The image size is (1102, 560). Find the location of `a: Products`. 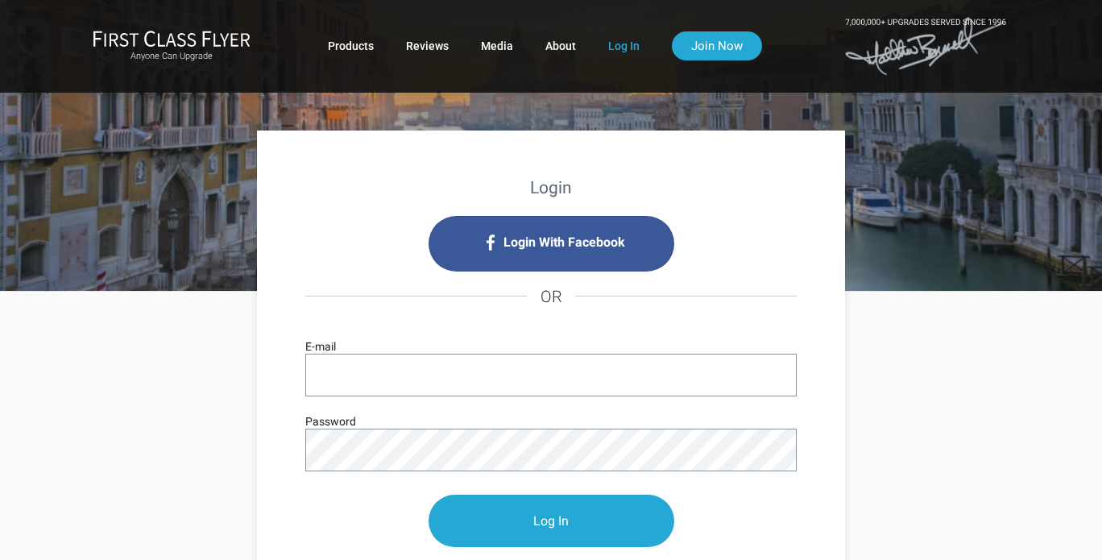

a: Products is located at coordinates (350, 46).